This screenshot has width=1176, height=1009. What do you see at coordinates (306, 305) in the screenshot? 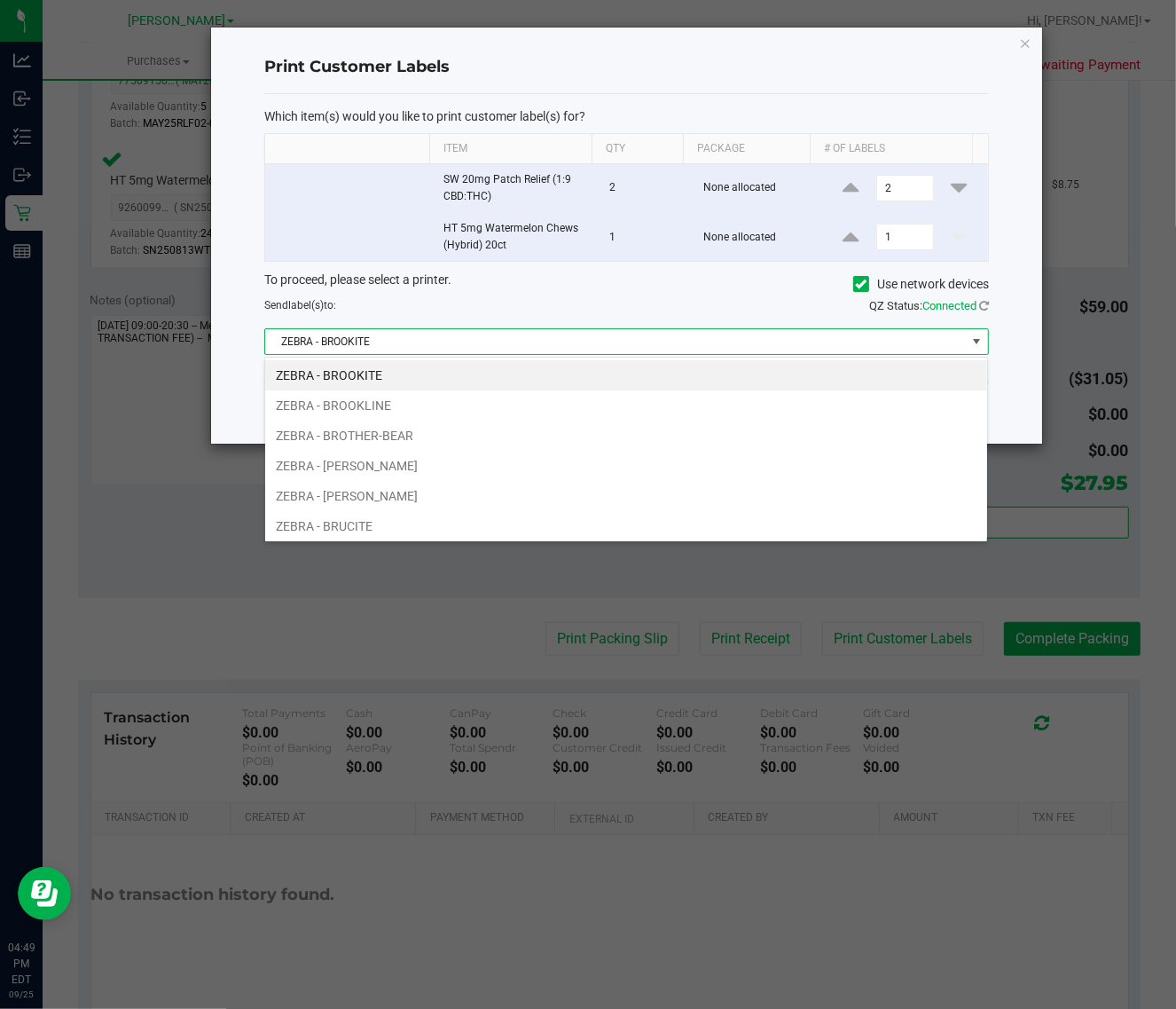
I see `span: label(s)` at bounding box center [306, 305].